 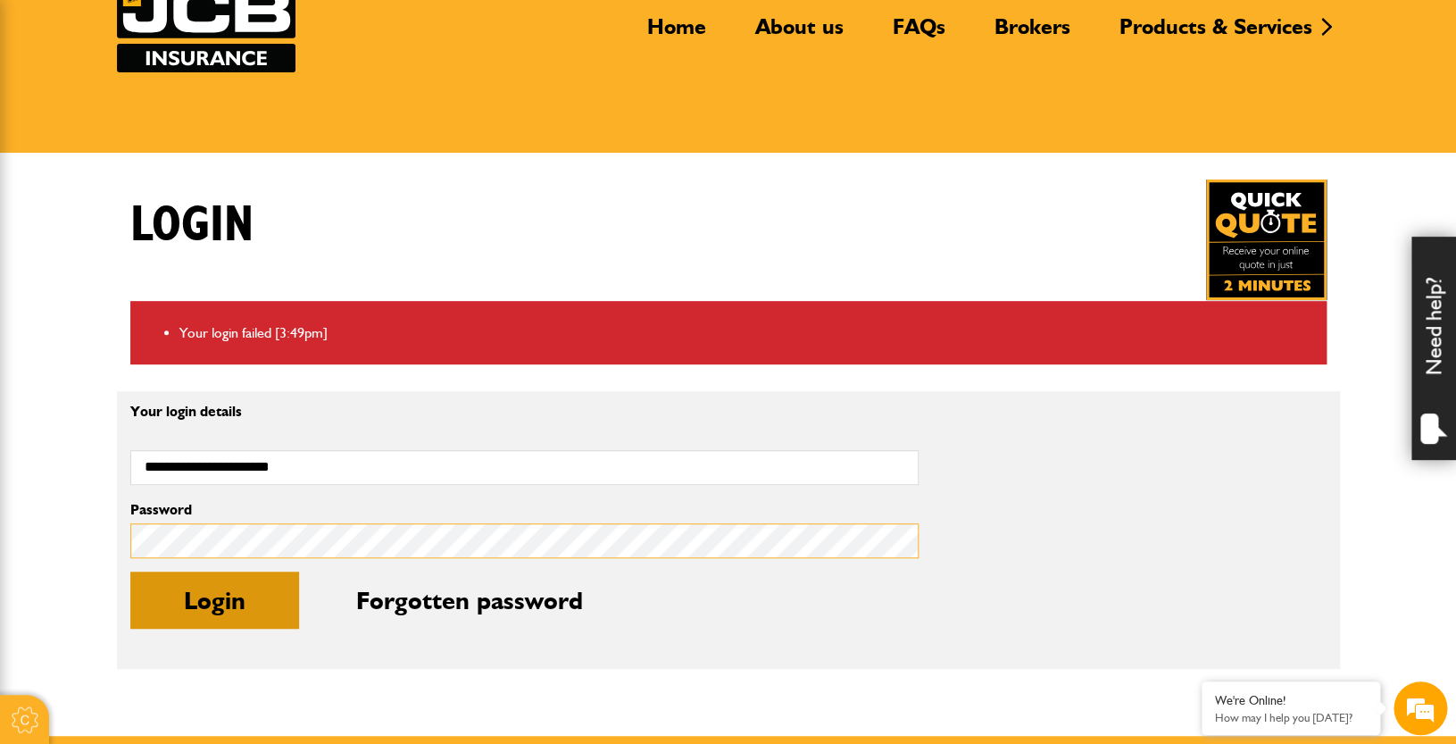 What do you see at coordinates (192, 225) in the screenshot?
I see `h1: Login` at bounding box center [192, 225].